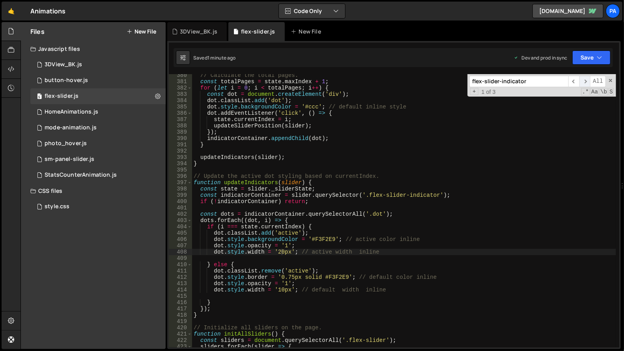 The image size is (624, 351). What do you see at coordinates (180, 227) in the screenshot?
I see `div: 404` at bounding box center [180, 227].